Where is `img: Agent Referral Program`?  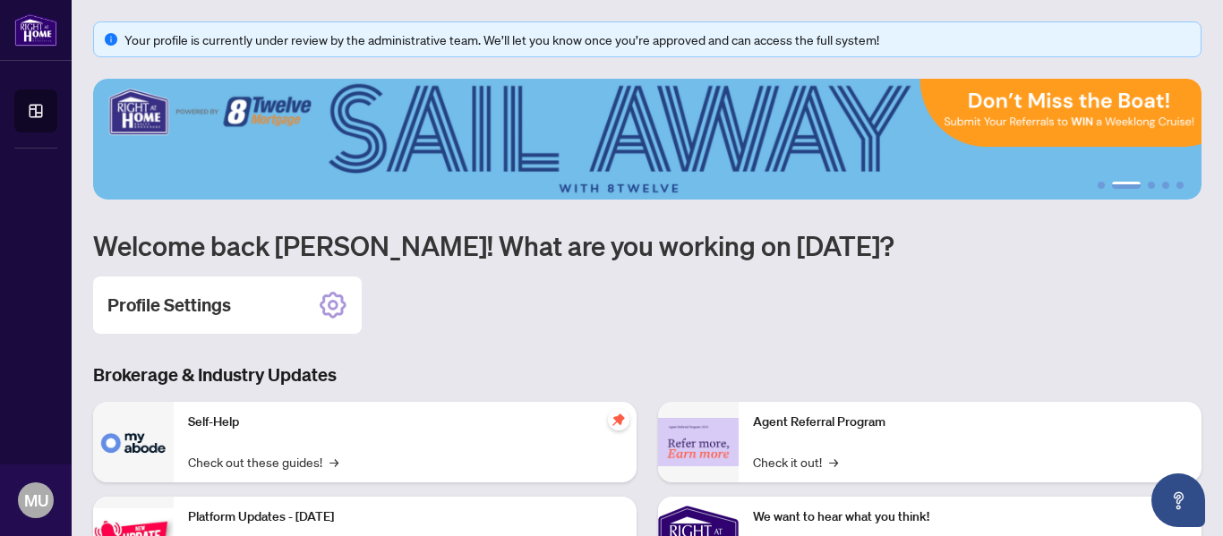
img: Agent Referral Program is located at coordinates (698, 442).